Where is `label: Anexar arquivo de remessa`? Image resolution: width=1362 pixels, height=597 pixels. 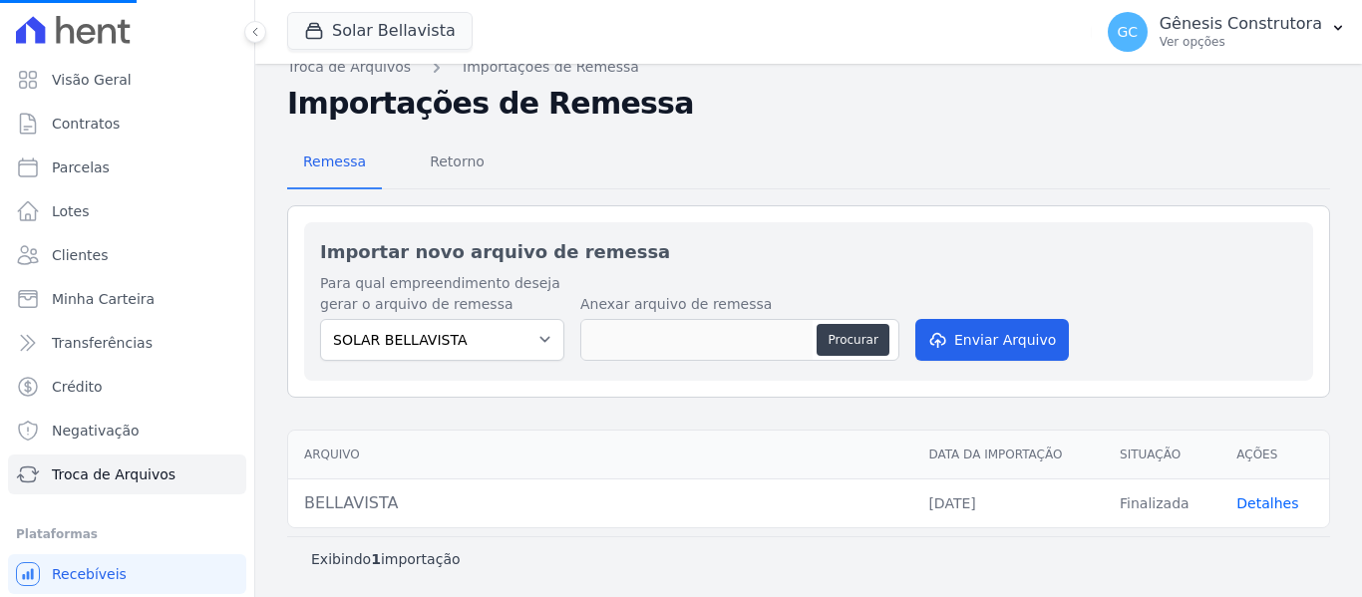 label: Anexar arquivo de remessa is located at coordinates (740, 304).